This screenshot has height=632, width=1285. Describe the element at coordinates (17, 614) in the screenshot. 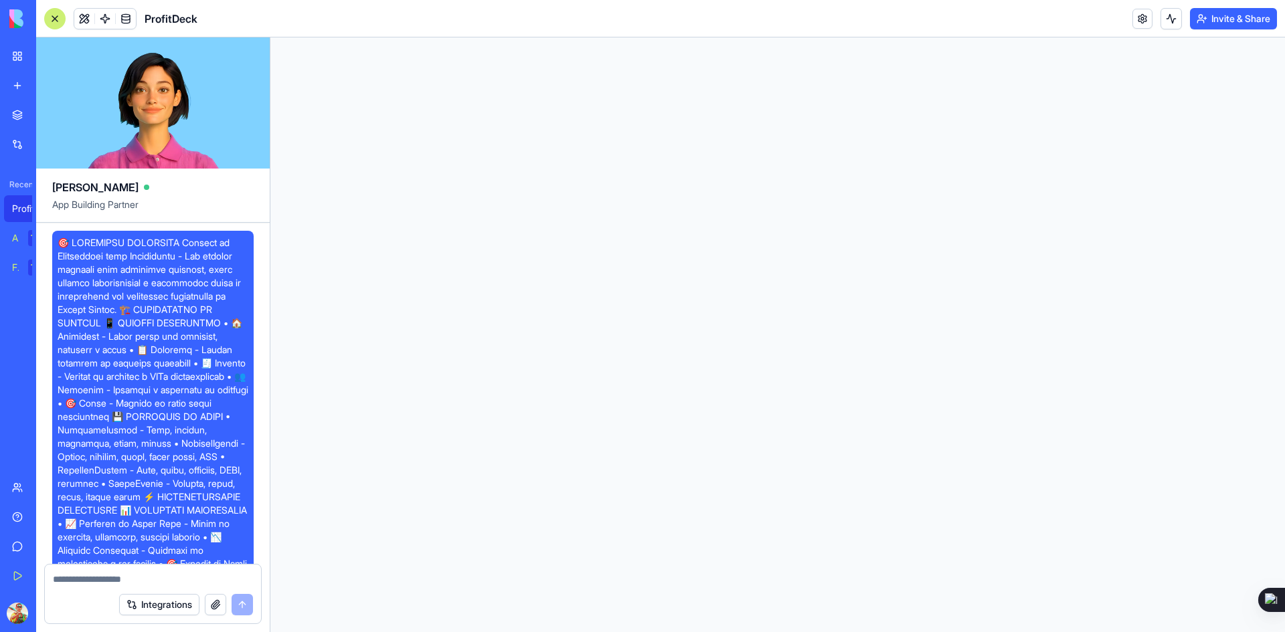

I see `img: ACg8ocJsrza2faDWgbMzU2vv0cSMoLRTLvgx_tB2mDAJkTet1SlxQg2eCQ=s96-c` at that location.